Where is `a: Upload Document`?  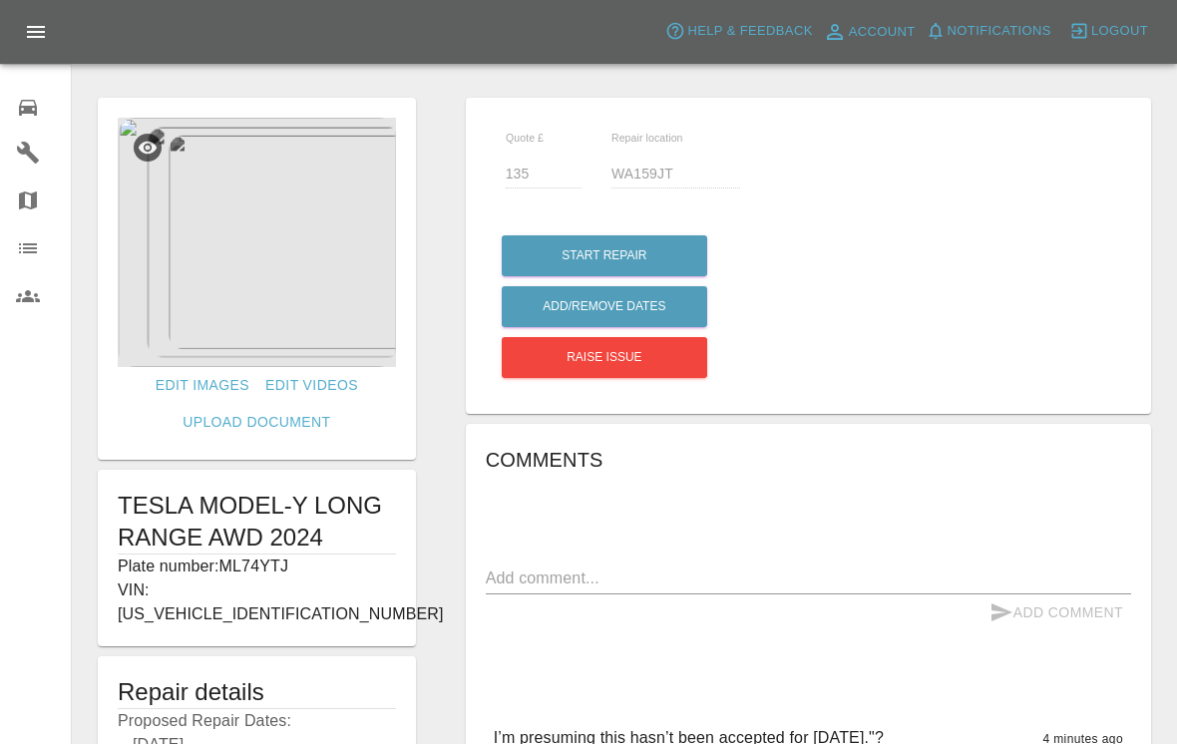 a: Upload Document is located at coordinates (256, 422).